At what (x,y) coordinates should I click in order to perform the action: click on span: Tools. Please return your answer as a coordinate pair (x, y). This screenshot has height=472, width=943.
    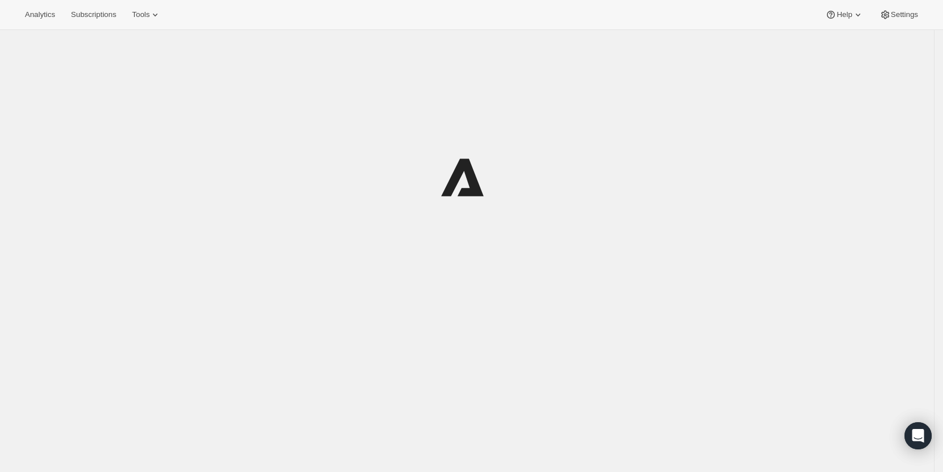
    Looking at the image, I should click on (140, 15).